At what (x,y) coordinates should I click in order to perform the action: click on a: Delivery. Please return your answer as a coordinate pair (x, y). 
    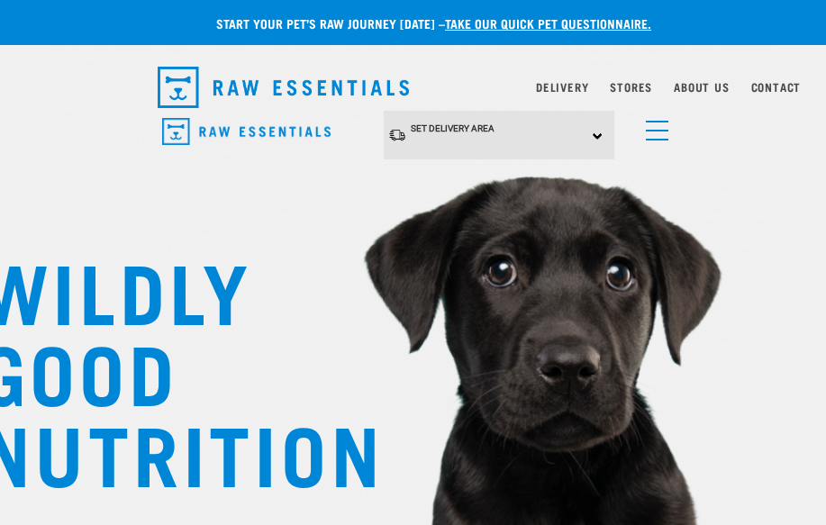
    Looking at the image, I should click on (562, 87).